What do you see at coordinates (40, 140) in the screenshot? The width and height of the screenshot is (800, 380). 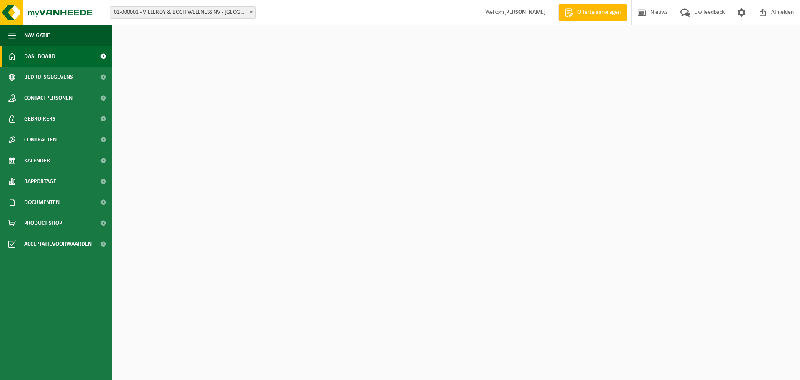 I see `span: Contracten` at bounding box center [40, 140].